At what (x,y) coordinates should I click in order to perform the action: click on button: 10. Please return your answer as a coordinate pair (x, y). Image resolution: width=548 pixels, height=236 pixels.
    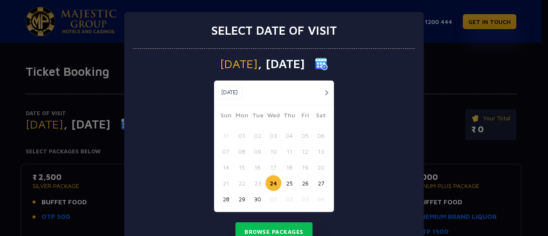
    Looking at the image, I should click on (273, 151).